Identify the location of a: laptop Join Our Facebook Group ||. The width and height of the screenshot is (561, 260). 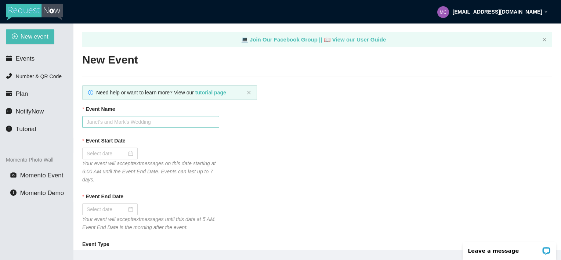
(283, 39).